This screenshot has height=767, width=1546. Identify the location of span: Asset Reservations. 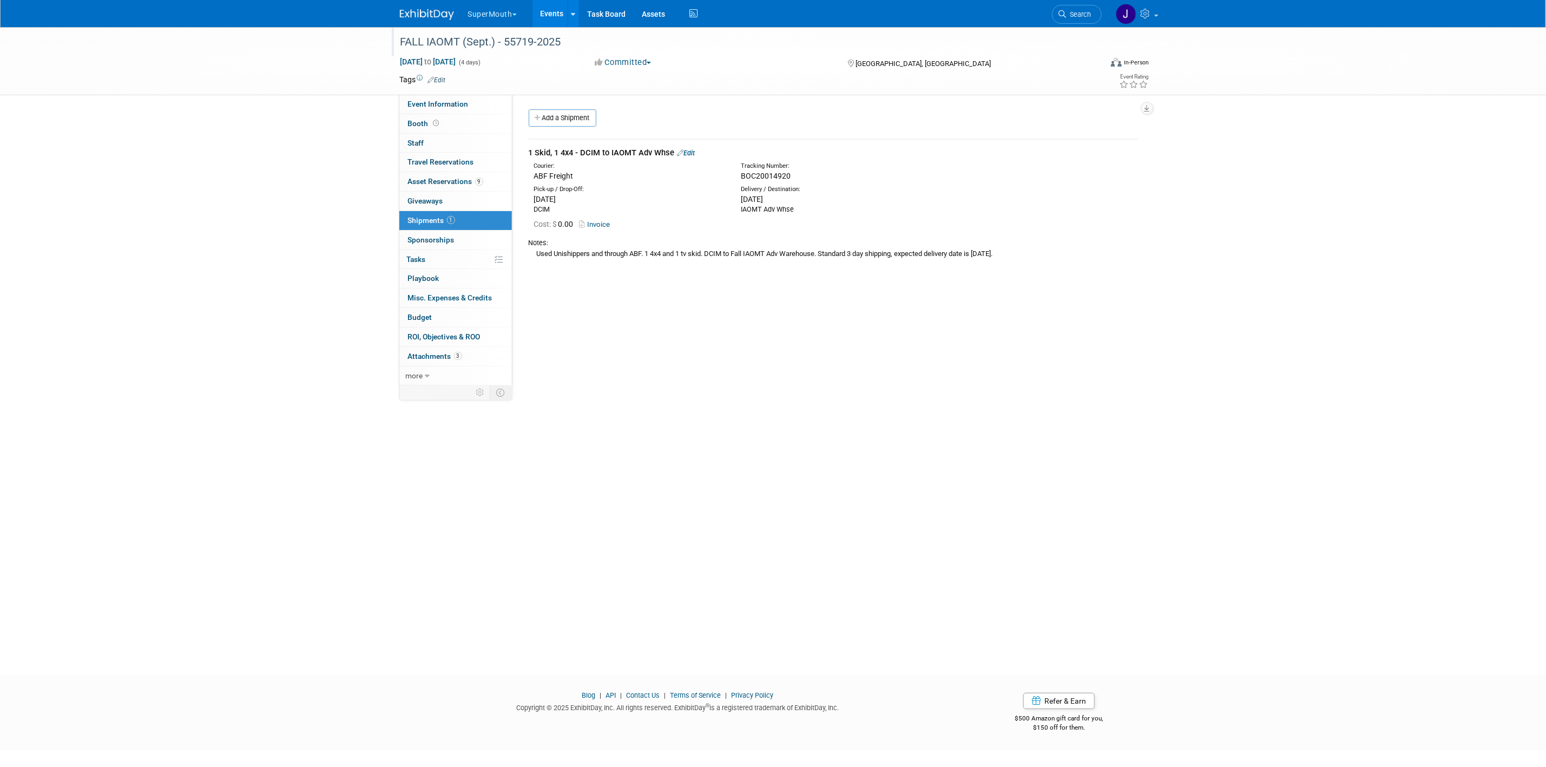
(445, 181).